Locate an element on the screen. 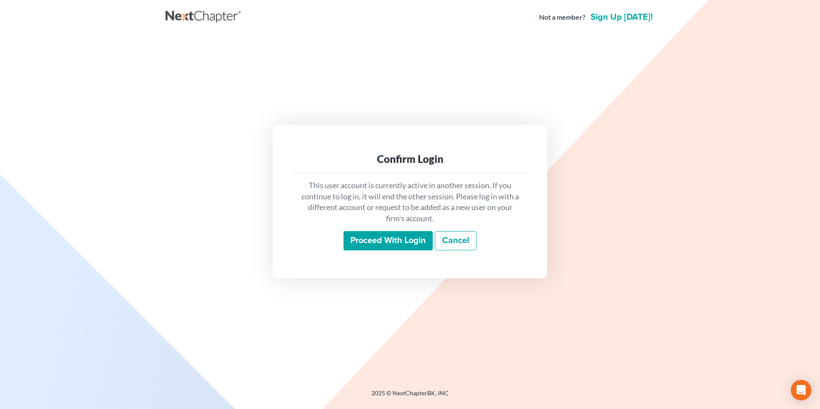 This screenshot has height=409, width=820. div: Confirm Login is located at coordinates (410, 159).